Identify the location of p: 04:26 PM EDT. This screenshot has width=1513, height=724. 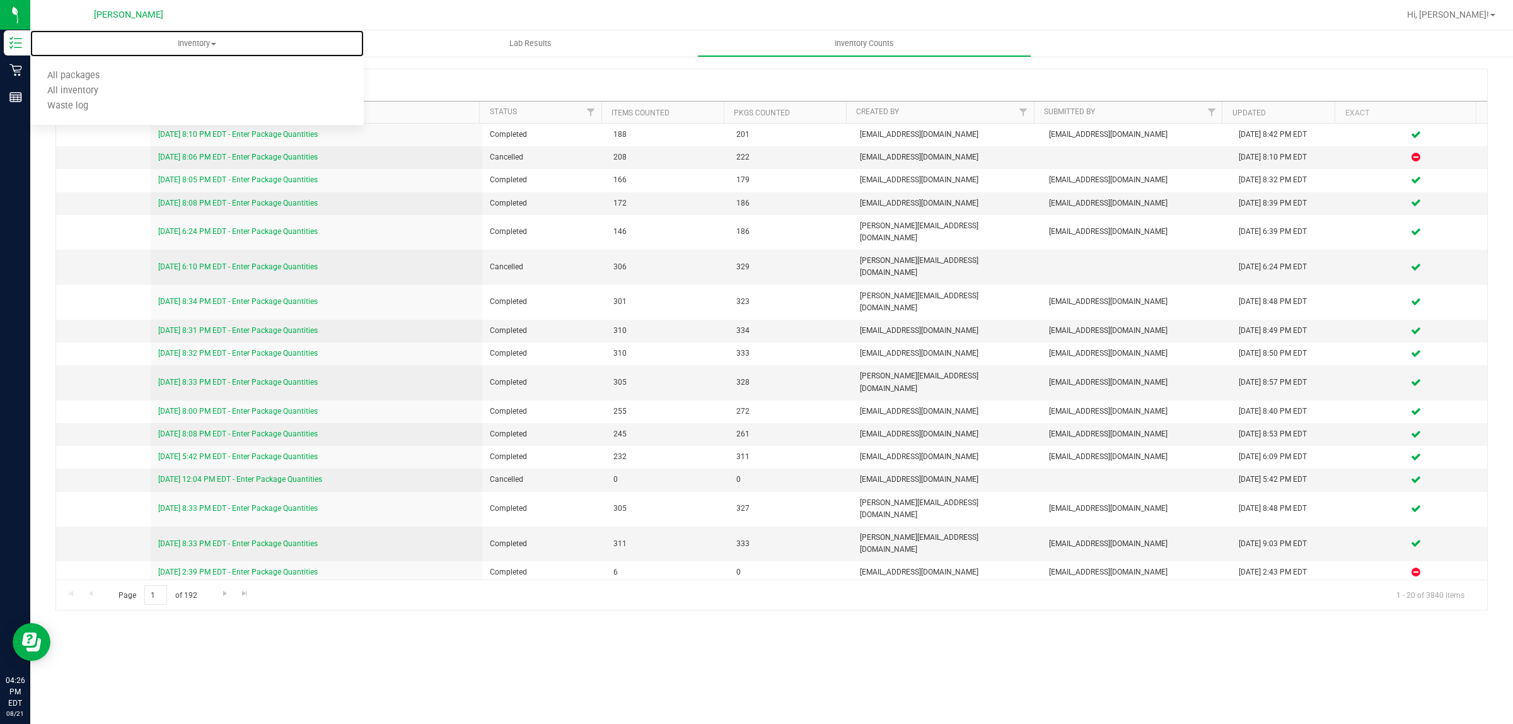
(15, 691).